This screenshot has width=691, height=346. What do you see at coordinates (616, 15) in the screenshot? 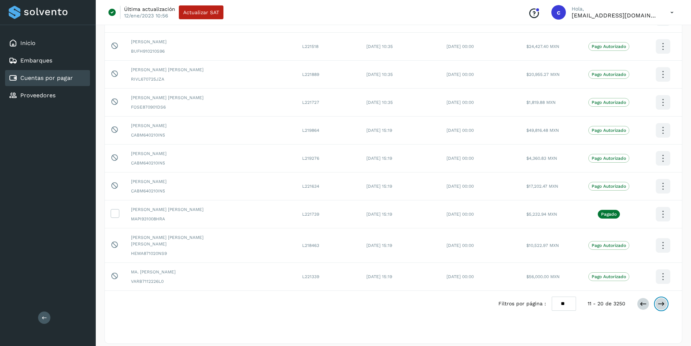
I see `p: contabilidad5@easo.com` at bounding box center [616, 15].